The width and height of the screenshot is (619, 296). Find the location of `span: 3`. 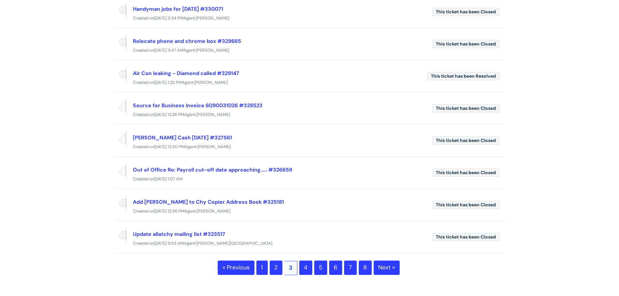

span: 3 is located at coordinates (291, 268).